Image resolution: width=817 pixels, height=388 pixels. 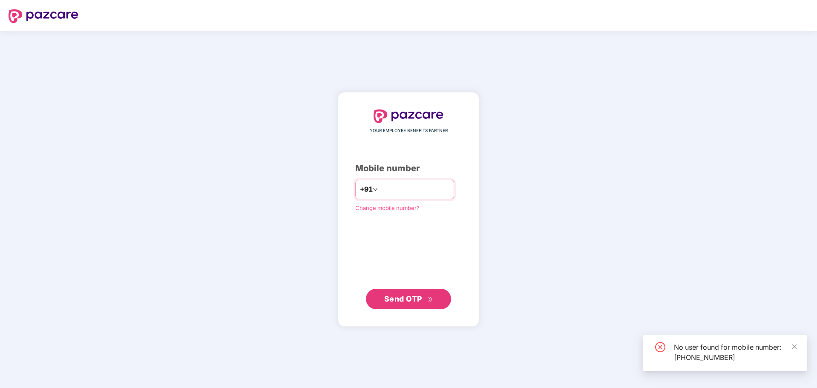 I want to click on span: close, so click(x=794, y=347).